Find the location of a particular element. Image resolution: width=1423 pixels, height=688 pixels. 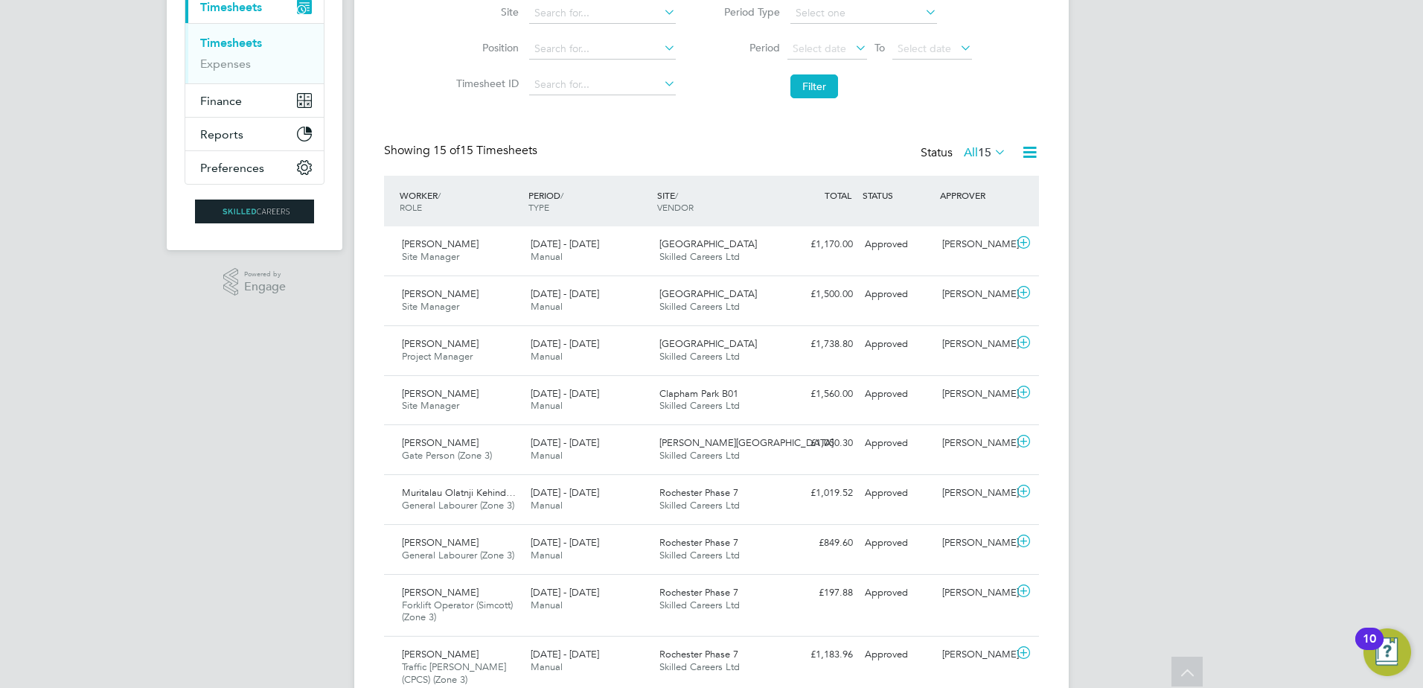

span: To is located at coordinates (880, 48).